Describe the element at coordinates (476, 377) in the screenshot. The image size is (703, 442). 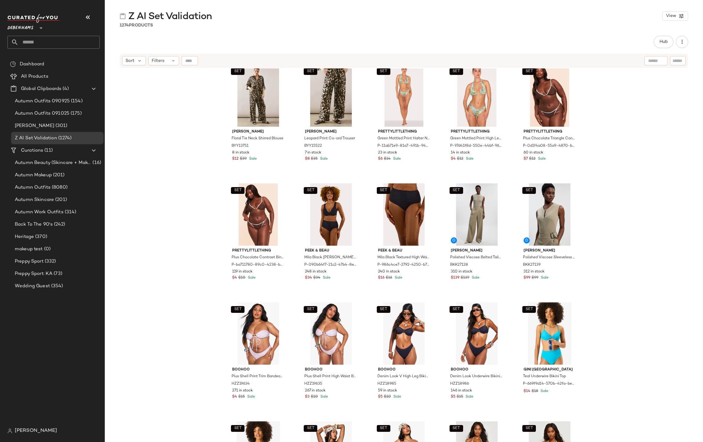
I see `span: Denim Look Underwire Bikini Top` at that location.